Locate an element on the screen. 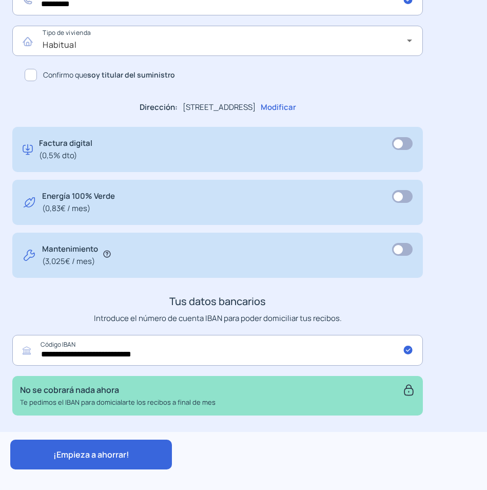  p: Energía 100% Verde is located at coordinates (79, 202).